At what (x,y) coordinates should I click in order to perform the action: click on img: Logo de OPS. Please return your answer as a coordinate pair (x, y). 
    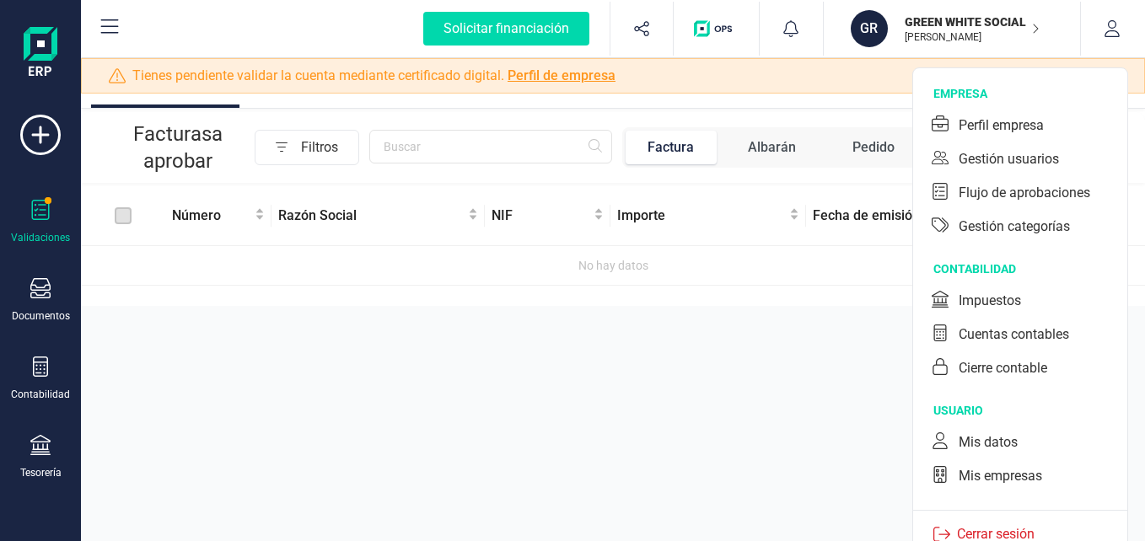
    Looking at the image, I should click on (716, 29).